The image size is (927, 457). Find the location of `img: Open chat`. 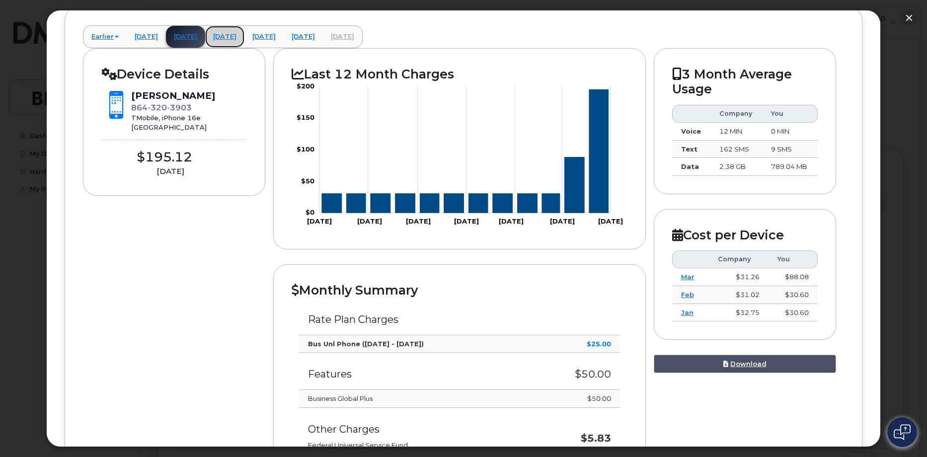

img: Open chat is located at coordinates (902, 432).